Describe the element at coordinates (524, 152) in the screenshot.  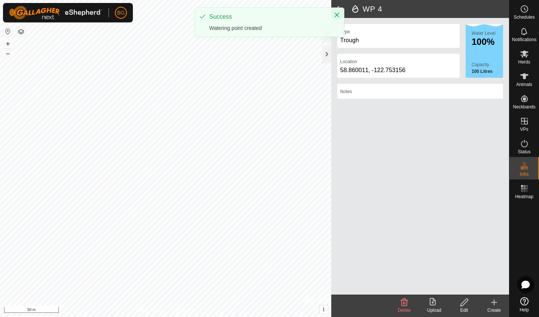
I see `span: Status` at that location.